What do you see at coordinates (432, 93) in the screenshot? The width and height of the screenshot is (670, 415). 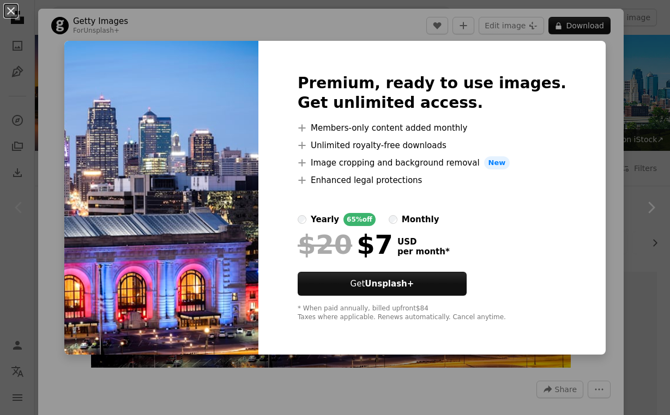 I see `h2: Premium, ready to use images. Get unlimited access.` at bounding box center [432, 93].